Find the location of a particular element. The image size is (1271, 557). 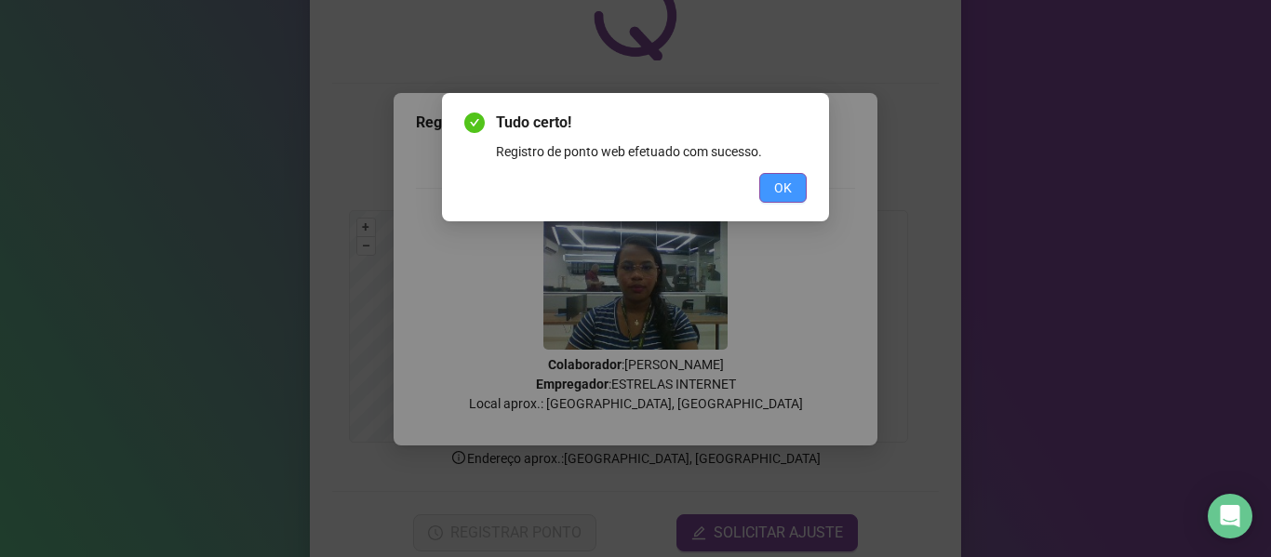

span: check-circle is located at coordinates (475, 123).